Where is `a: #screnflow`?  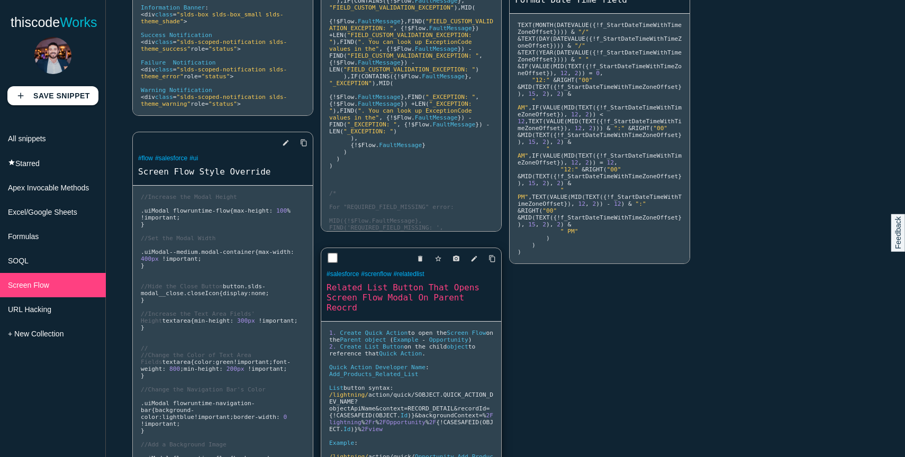 a: #screnflow is located at coordinates (376, 274).